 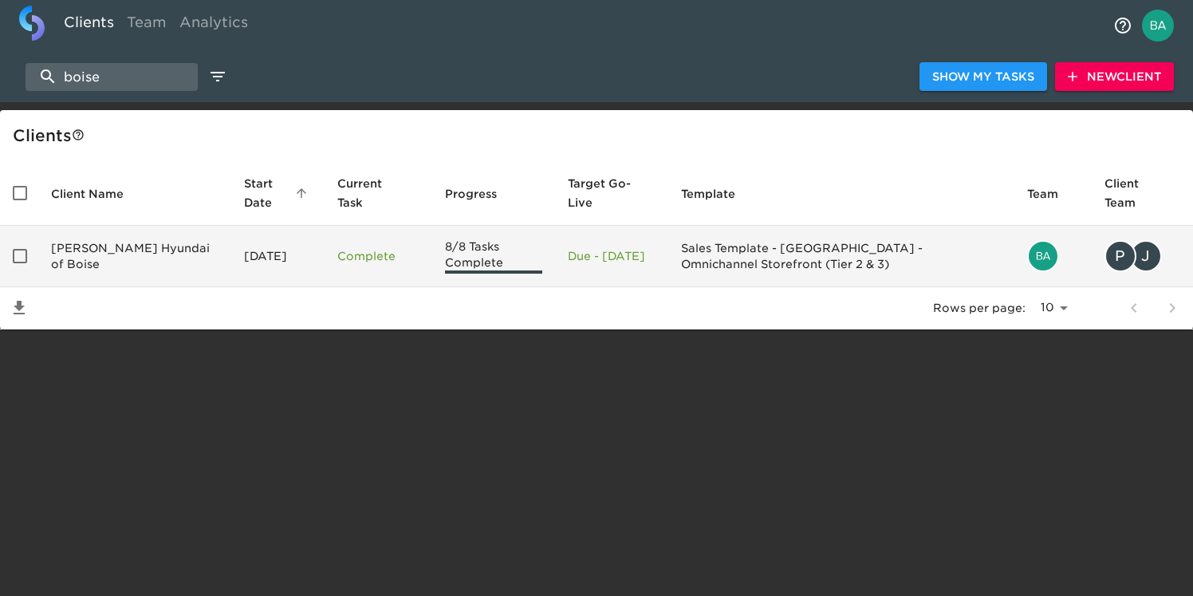 I want to click on a: Analytics, so click(x=214, y=25).